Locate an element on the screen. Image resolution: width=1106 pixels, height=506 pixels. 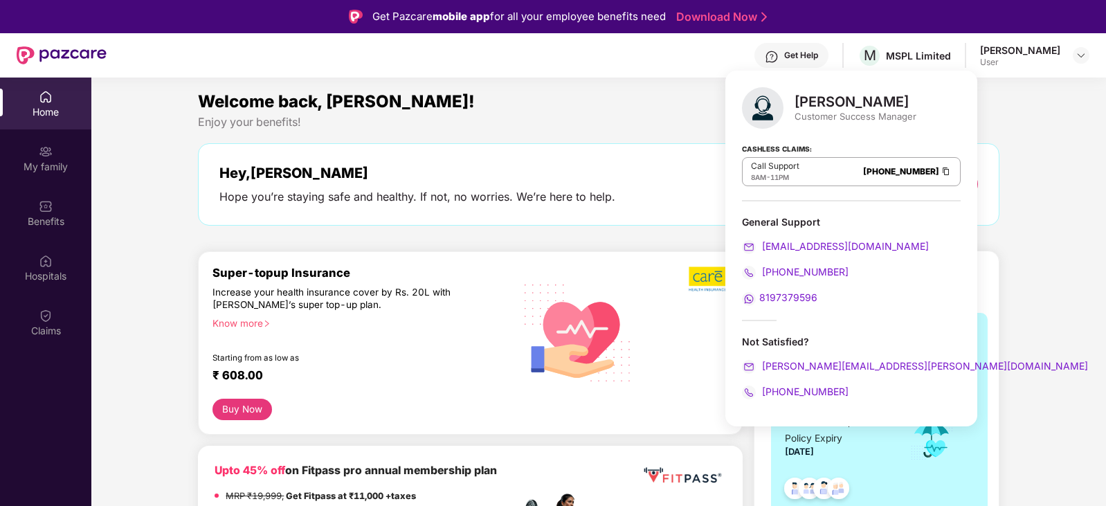
div: Super-topup Insurance is located at coordinates (363, 273).